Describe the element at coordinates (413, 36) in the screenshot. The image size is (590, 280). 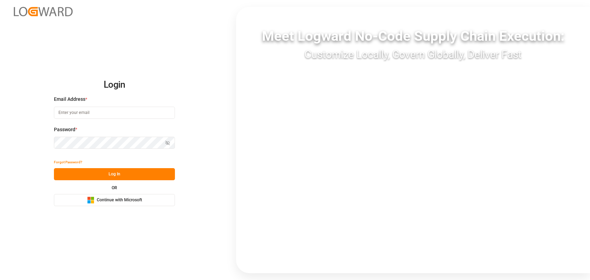
I see `div: Meet Logward No-Code Supply Chain Execution:` at that location.